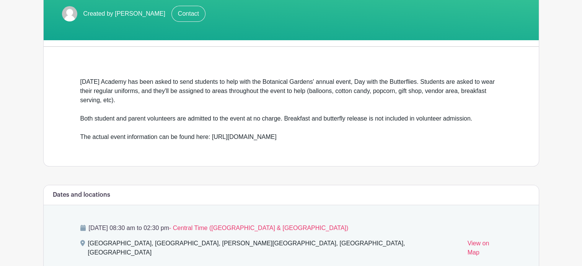 This screenshot has height=266, width=582. Describe the element at coordinates (188, 14) in the screenshot. I see `a: Contact` at that location.